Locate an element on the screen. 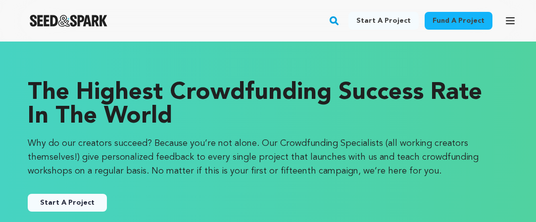 Image resolution: width=536 pixels, height=222 pixels. a: Seed&Spark Homepage is located at coordinates (68, 21).